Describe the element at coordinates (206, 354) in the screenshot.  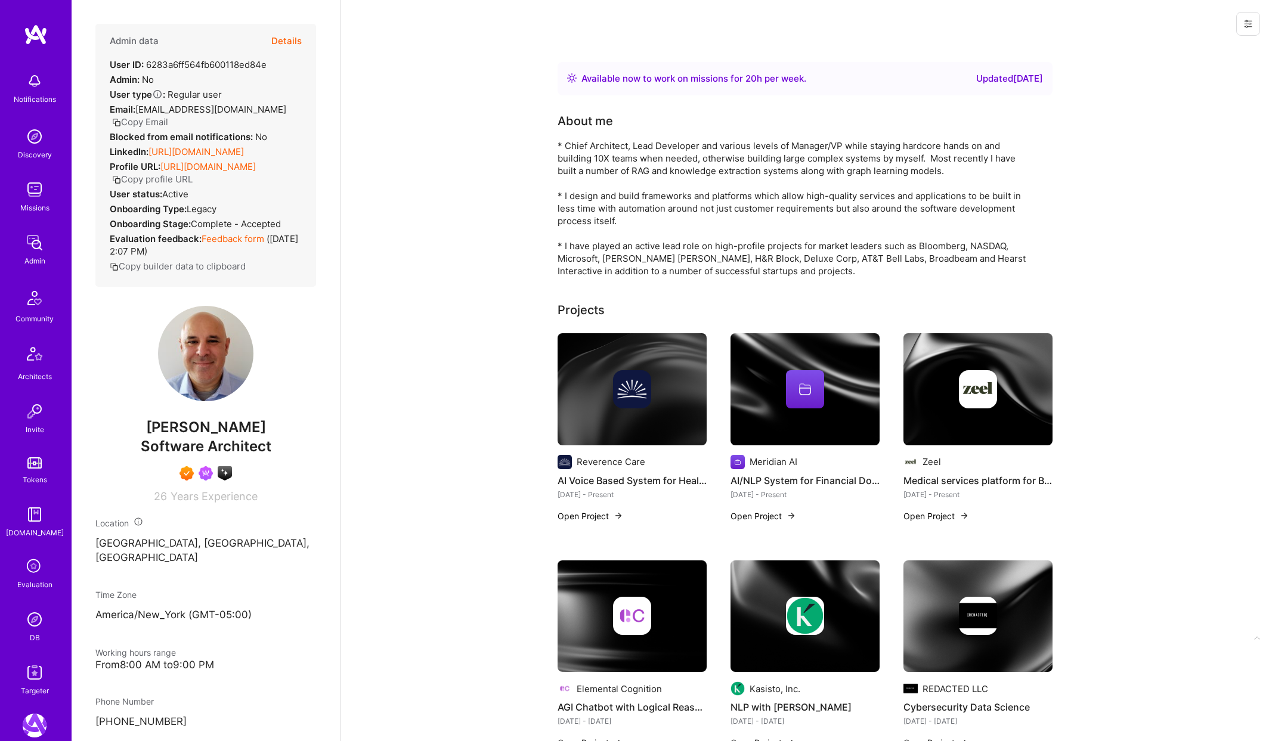
I see `img: User Avatar` at that location.